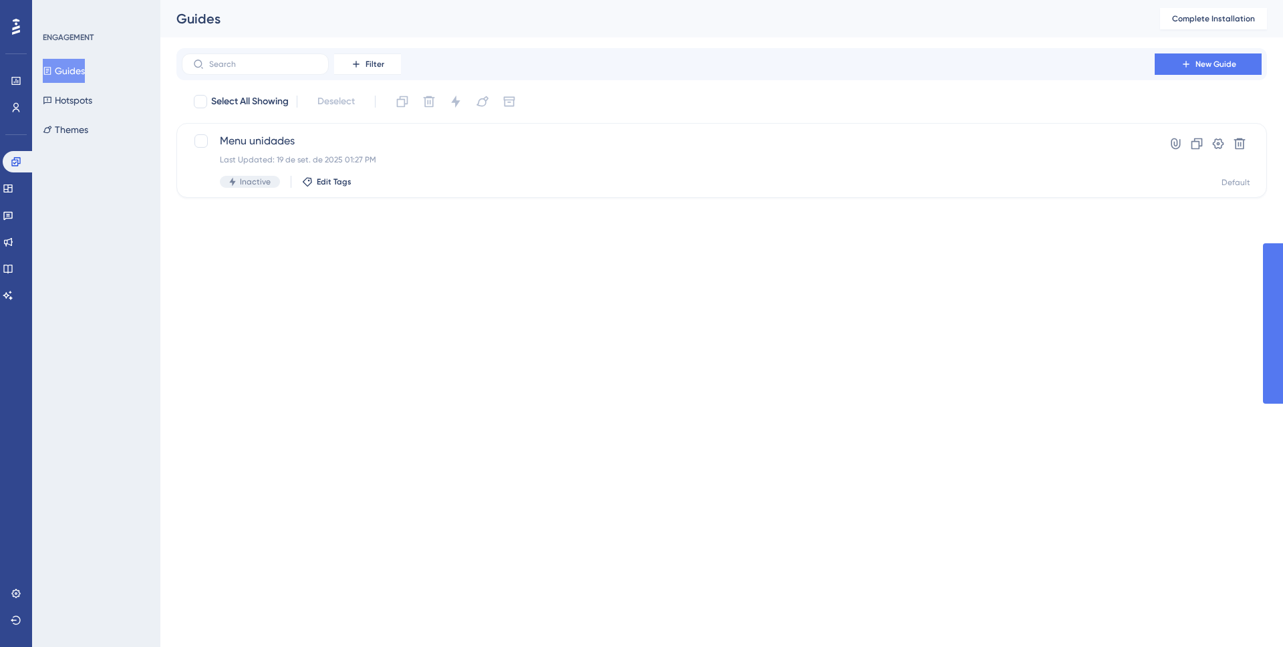 The height and width of the screenshot is (647, 1283). What do you see at coordinates (668, 160) in the screenshot?
I see `div: Last Updated: 19 de set. de 2025 01:27 PM` at bounding box center [668, 160].